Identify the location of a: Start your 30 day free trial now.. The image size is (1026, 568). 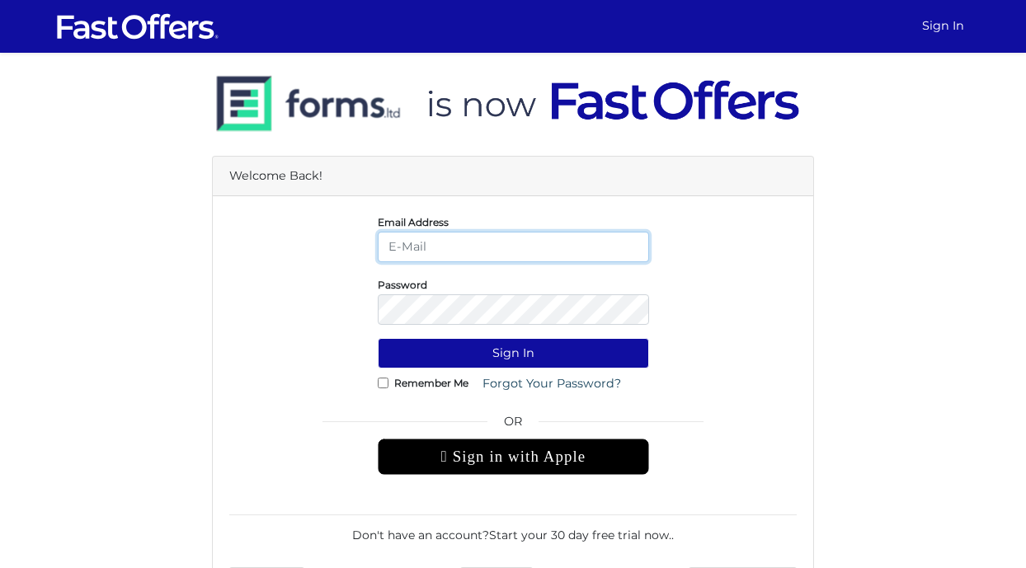
(580, 535).